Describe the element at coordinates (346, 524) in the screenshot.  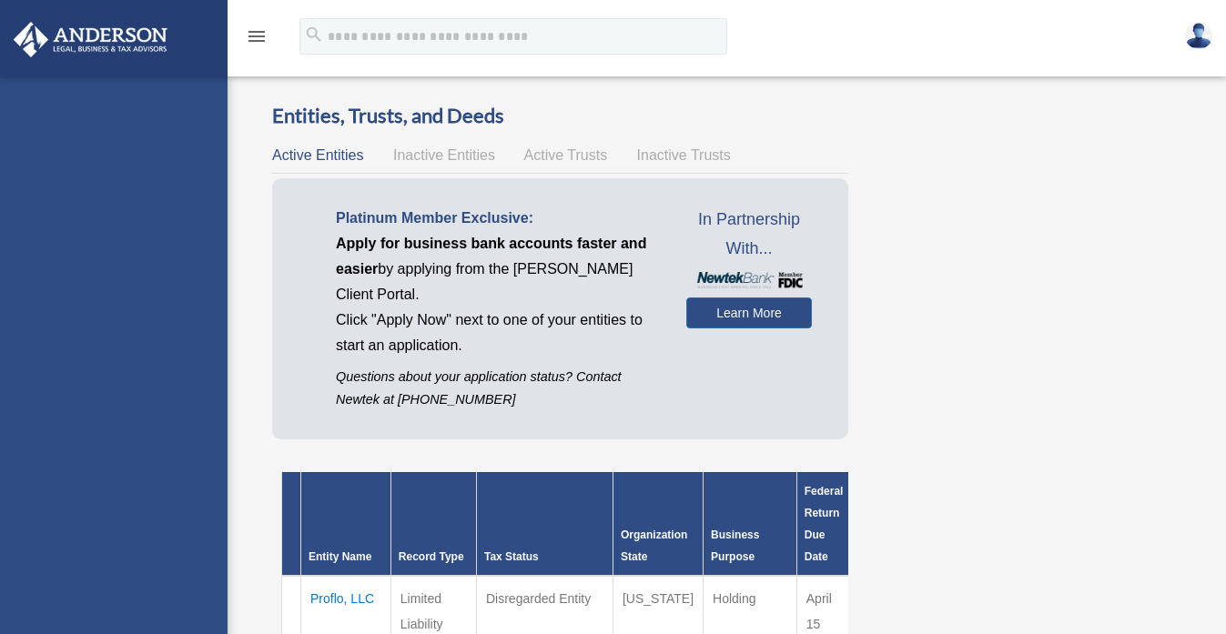
I see `th: Entity Name` at that location.